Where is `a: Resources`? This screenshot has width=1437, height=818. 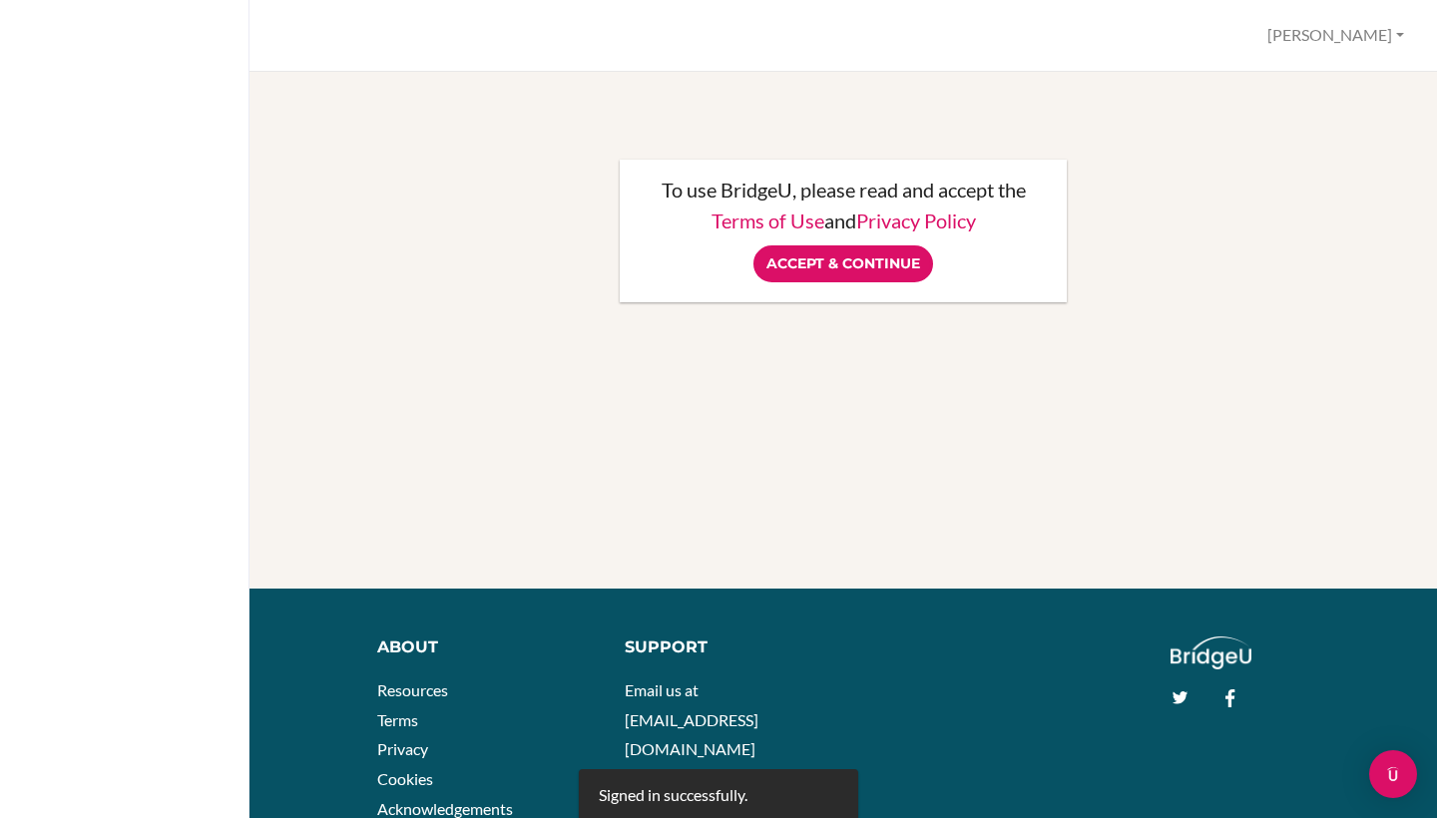
a: Resources is located at coordinates (412, 690).